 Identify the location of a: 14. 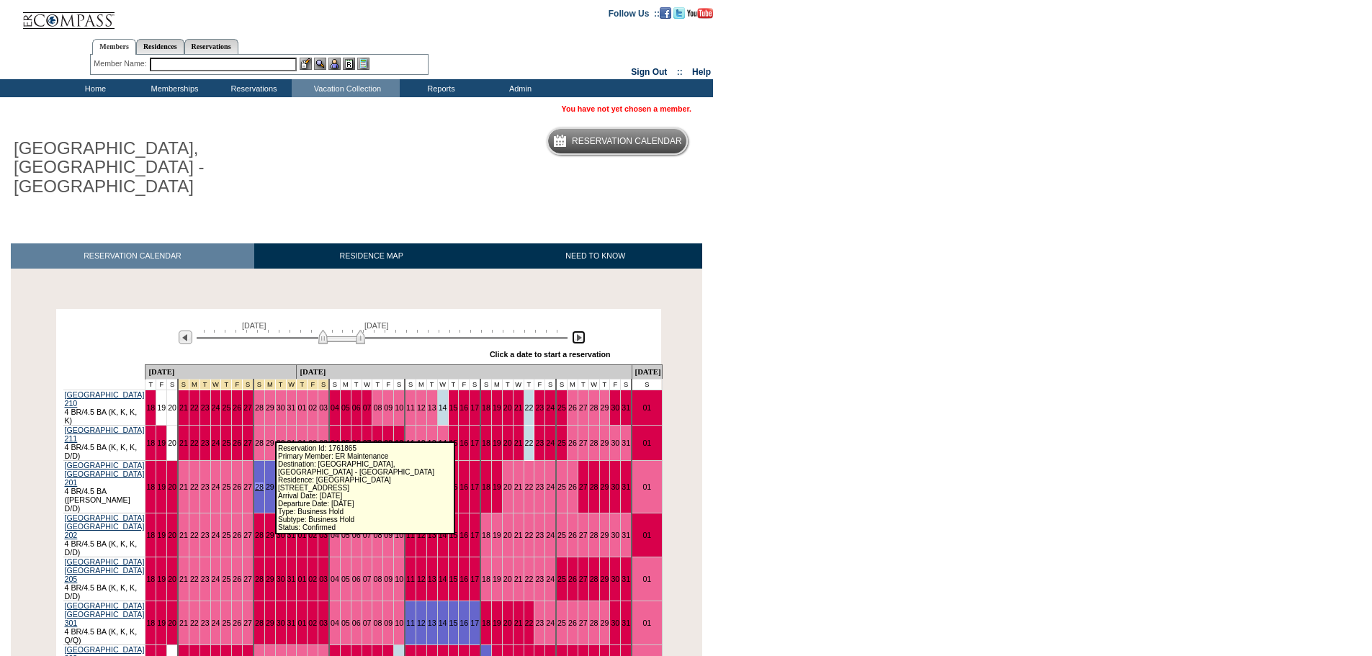
(443, 535).